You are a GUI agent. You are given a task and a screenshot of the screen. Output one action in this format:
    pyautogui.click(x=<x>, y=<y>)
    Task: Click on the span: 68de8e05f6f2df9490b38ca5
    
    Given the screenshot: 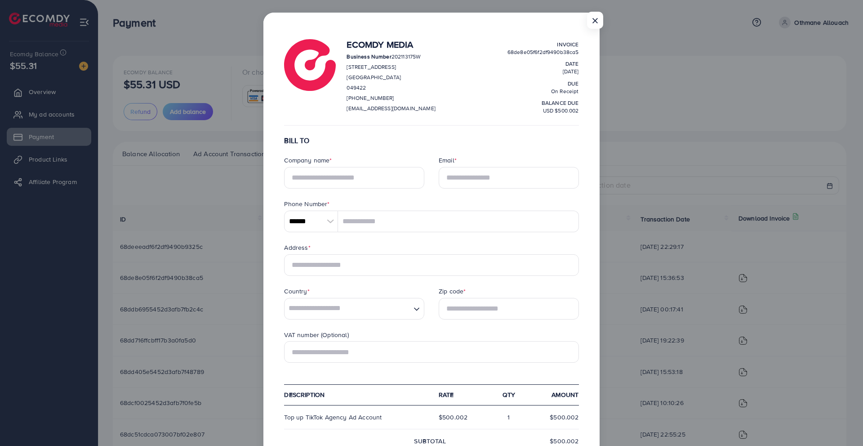 What is the action you would take?
    pyautogui.click(x=543, y=52)
    